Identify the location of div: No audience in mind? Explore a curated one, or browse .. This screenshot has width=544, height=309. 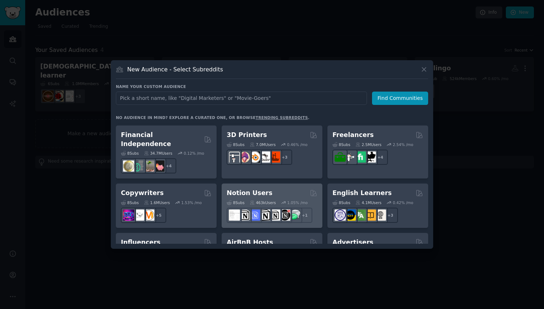
(213, 117).